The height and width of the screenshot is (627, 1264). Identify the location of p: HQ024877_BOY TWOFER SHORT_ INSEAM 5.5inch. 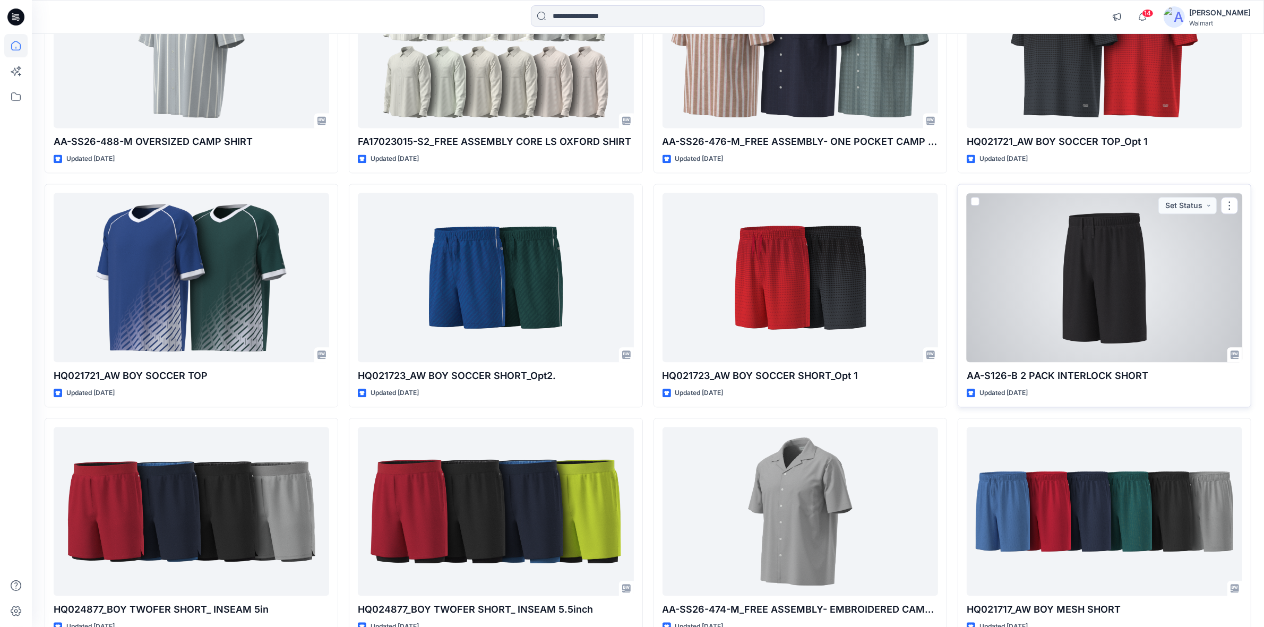
(495, 609).